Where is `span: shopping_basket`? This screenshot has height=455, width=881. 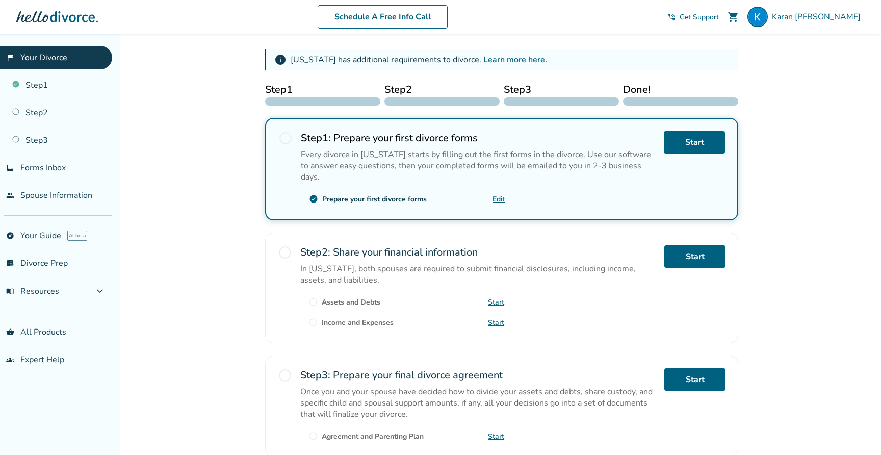
span: shopping_basket is located at coordinates (10, 332).